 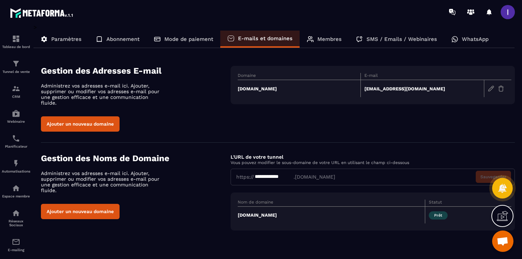 I want to click on span: Prêt, so click(x=438, y=215).